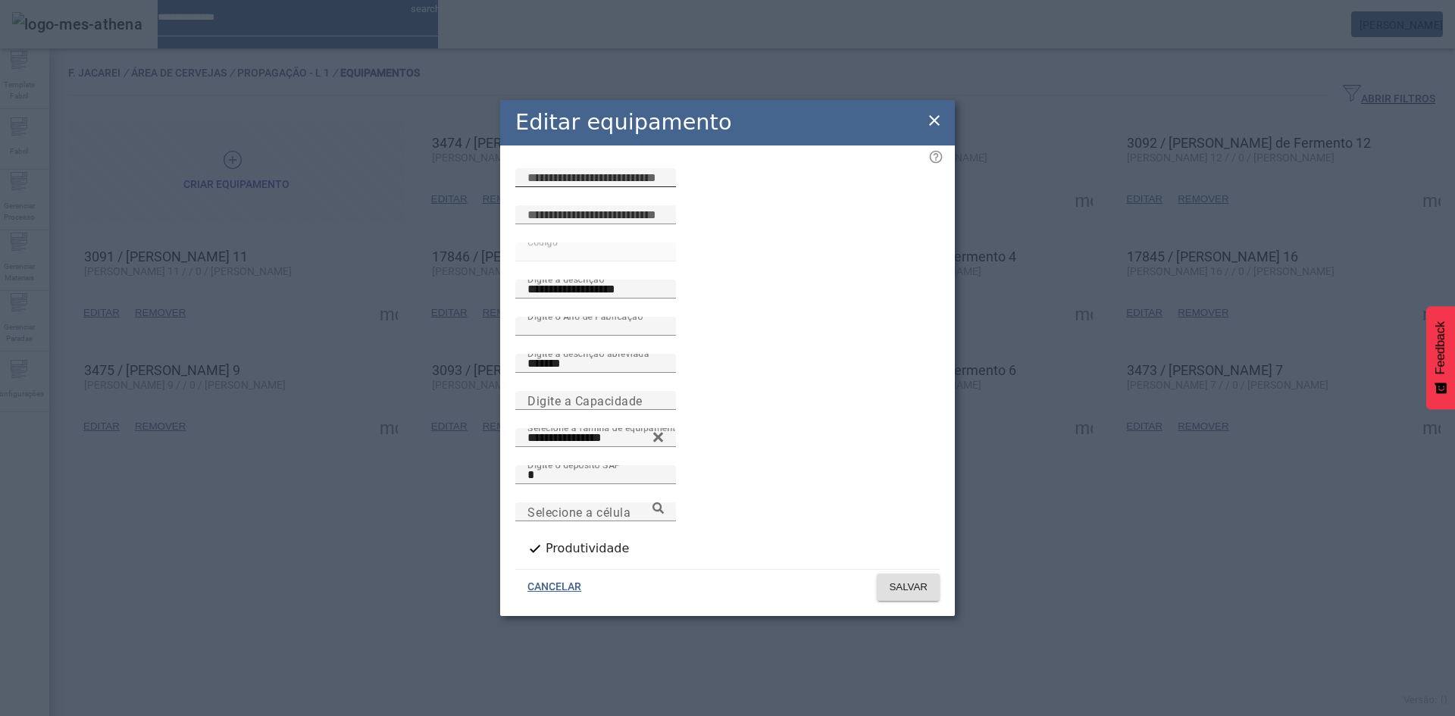  What do you see at coordinates (579, 511) in the screenshot?
I see `mat-label: Selecione a célula` at bounding box center [579, 511].